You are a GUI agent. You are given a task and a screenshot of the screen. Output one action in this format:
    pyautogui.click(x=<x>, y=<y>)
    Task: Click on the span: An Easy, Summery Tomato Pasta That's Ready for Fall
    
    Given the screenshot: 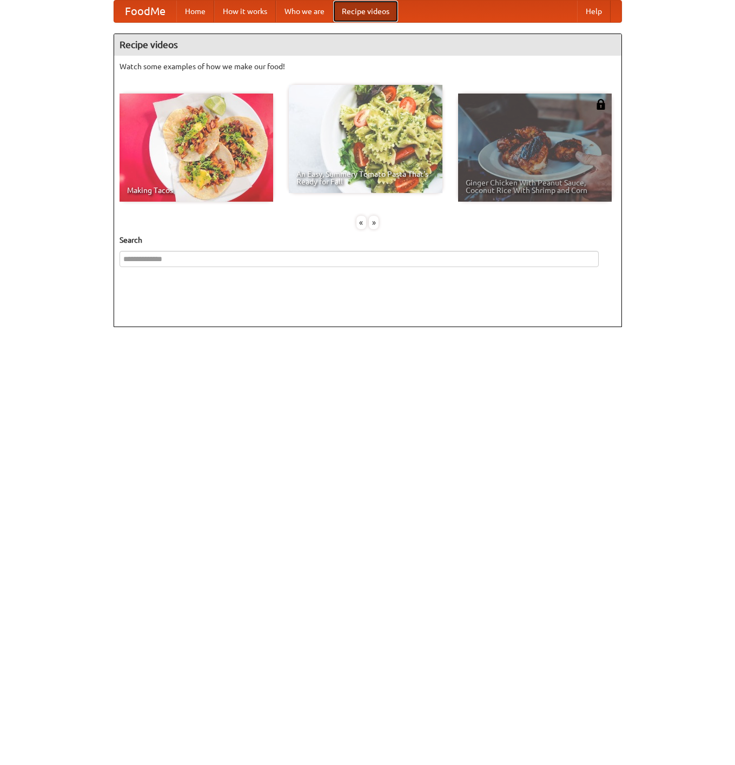 What is the action you would take?
    pyautogui.click(x=366, y=178)
    